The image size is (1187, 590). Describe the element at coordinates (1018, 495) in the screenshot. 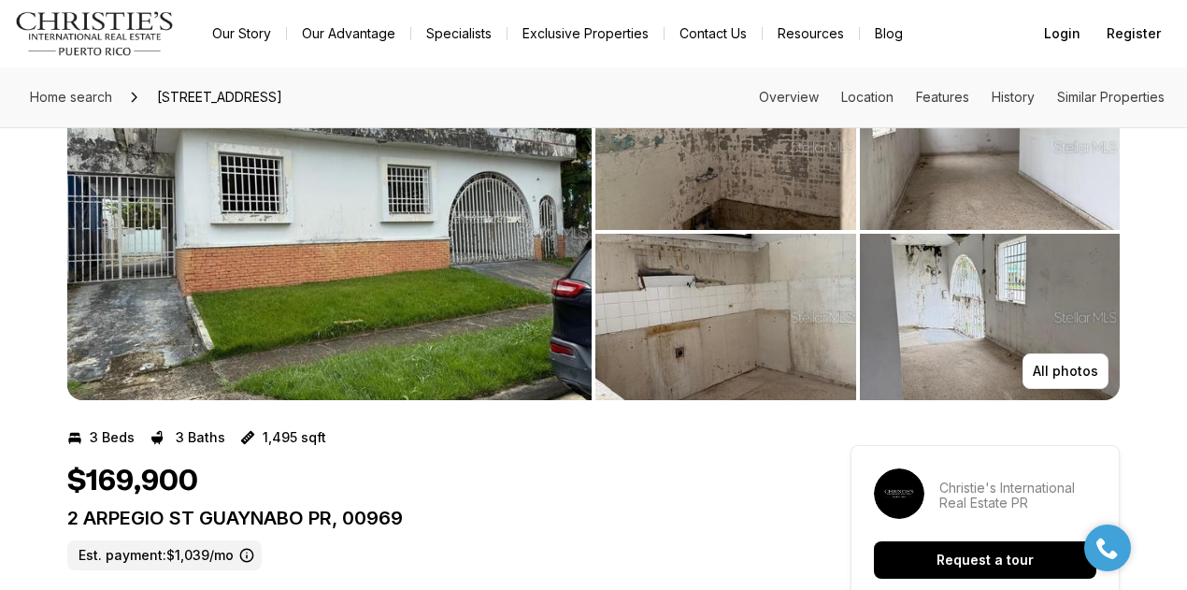

I see `p: Christie's International Real Estate PR` at that location.